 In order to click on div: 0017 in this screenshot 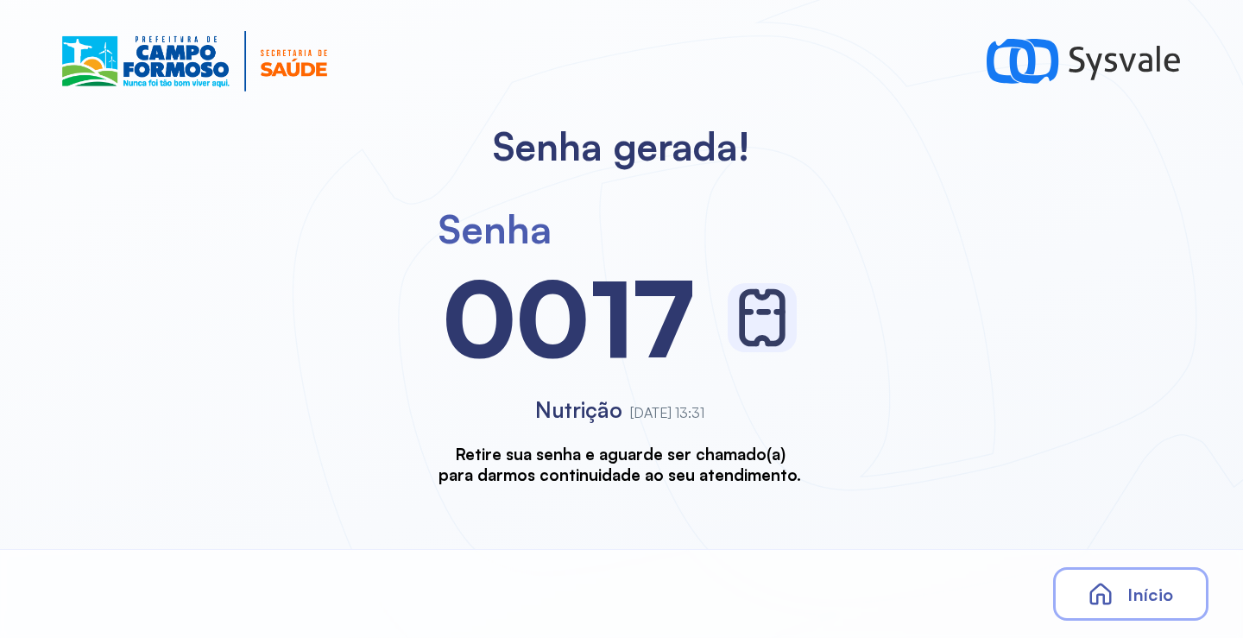, I will do `click(568, 318)`.